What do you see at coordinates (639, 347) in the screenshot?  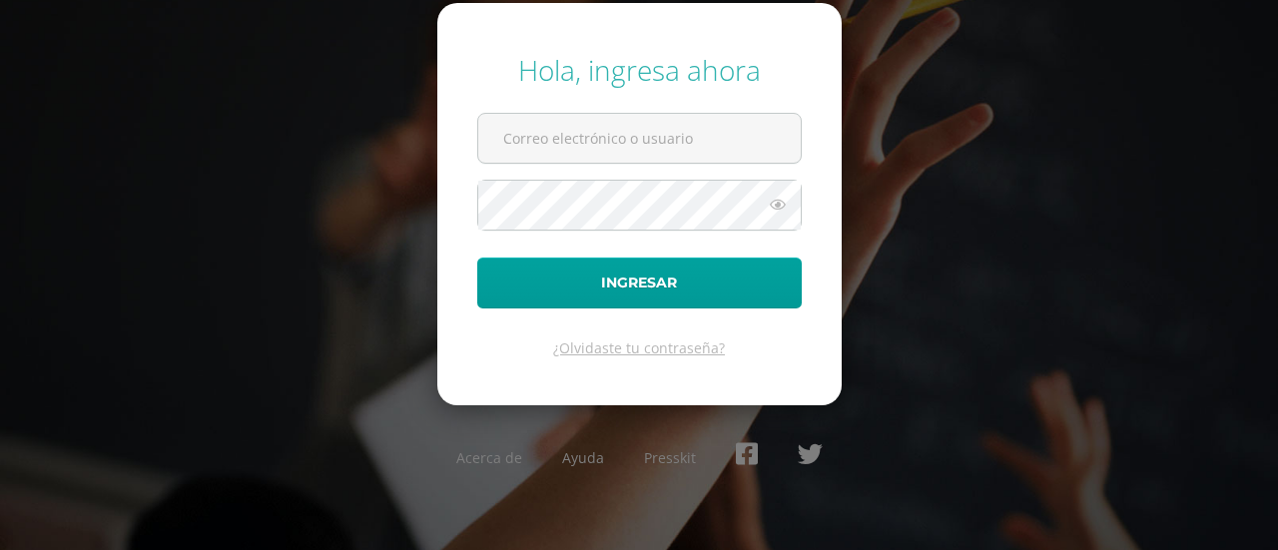 I see `a: ¿Olvidaste tu contraseña?` at bounding box center [639, 347].